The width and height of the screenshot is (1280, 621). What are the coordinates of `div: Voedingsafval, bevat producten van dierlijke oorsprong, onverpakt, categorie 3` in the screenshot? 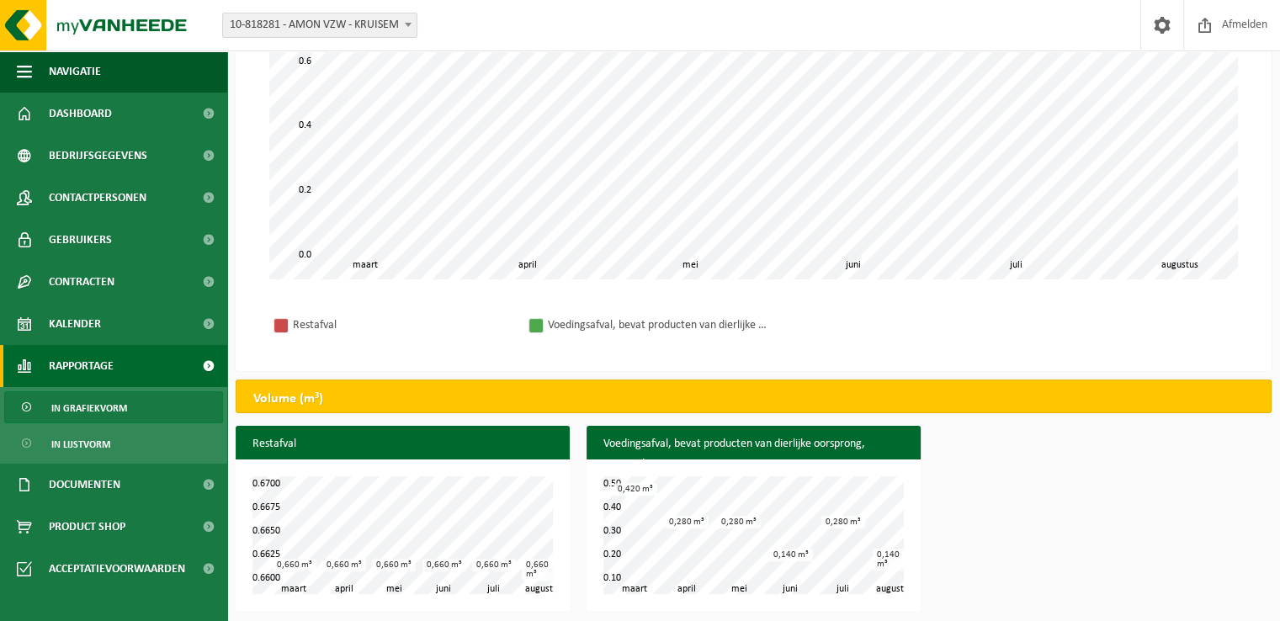 It's located at (657, 325).